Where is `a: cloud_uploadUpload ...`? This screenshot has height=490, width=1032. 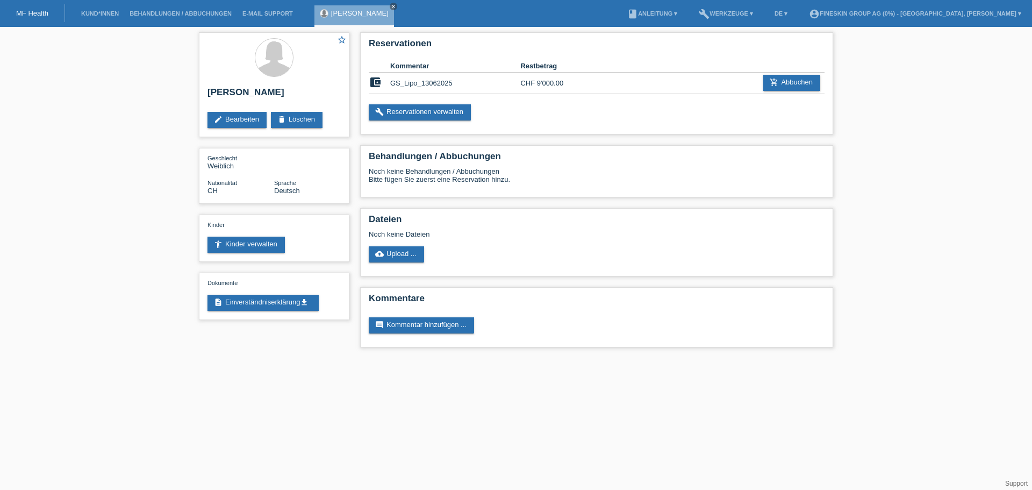
a: cloud_uploadUpload ... is located at coordinates (396, 254).